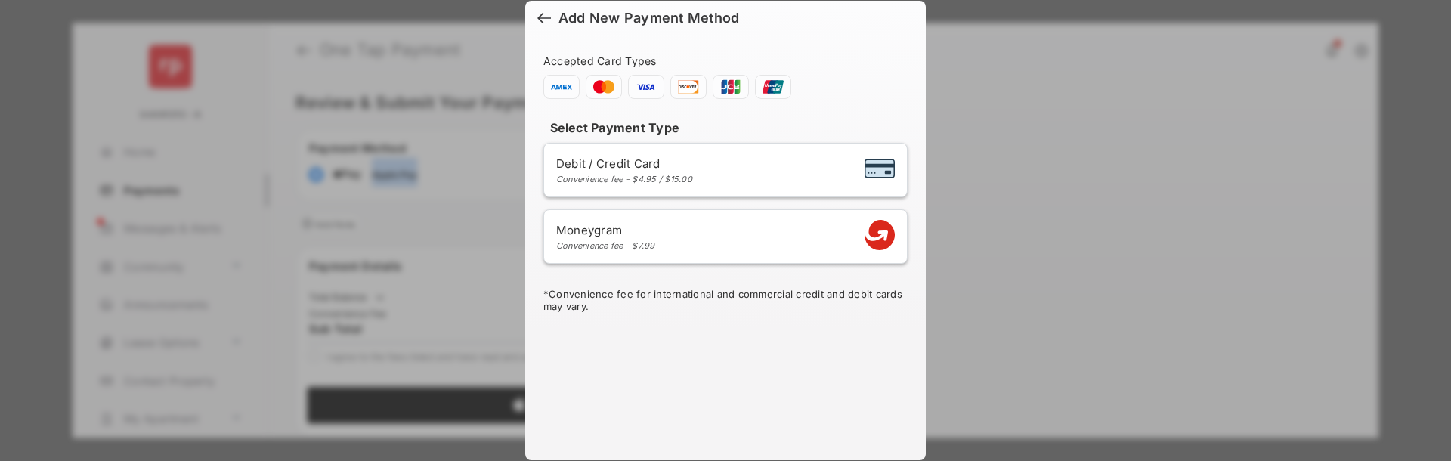 Image resolution: width=1451 pixels, height=461 pixels. I want to click on div: Add New Payment Method, so click(648, 18).